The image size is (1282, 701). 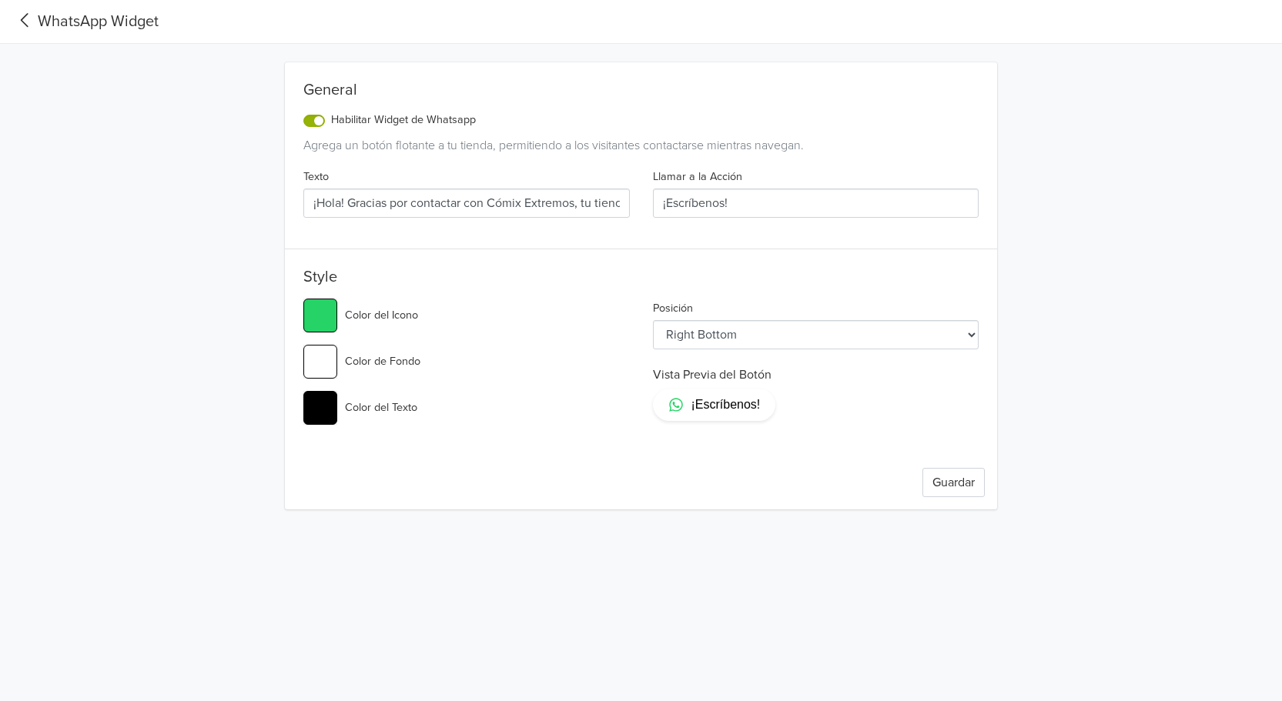 What do you see at coordinates (816, 375) in the screenshot?
I see `h6: Vista Previa del Botón` at bounding box center [816, 375].